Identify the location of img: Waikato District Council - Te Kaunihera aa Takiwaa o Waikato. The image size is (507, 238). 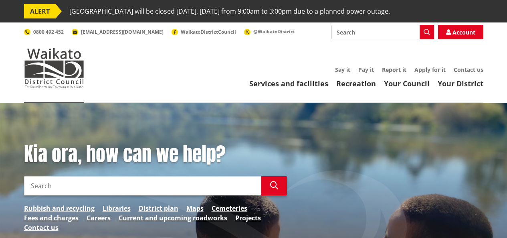
(54, 68).